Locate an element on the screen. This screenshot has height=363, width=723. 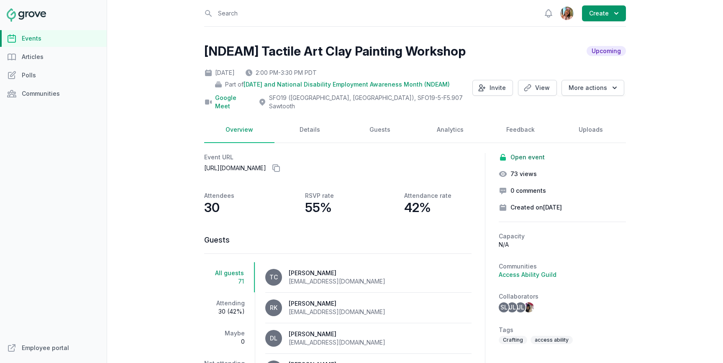
img: Grove is located at coordinates (26, 15).